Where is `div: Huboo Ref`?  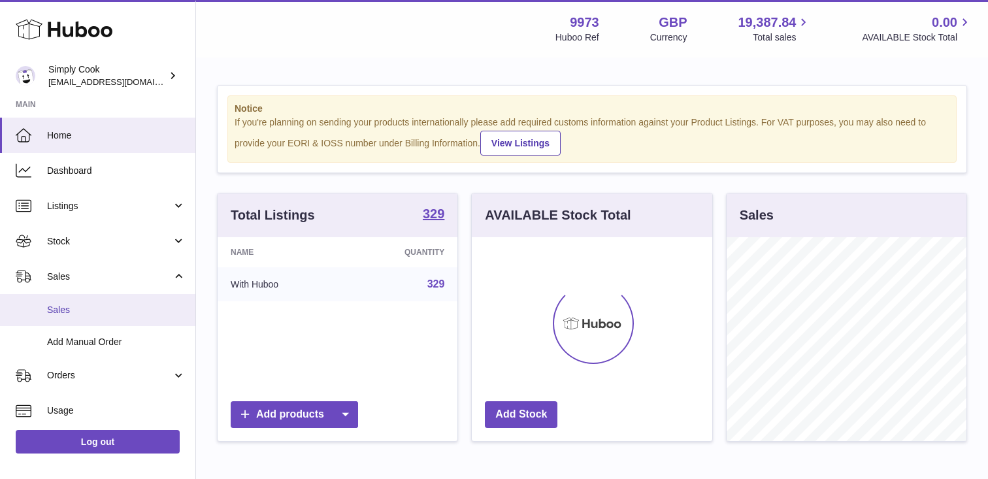
div: Huboo Ref is located at coordinates (577, 37).